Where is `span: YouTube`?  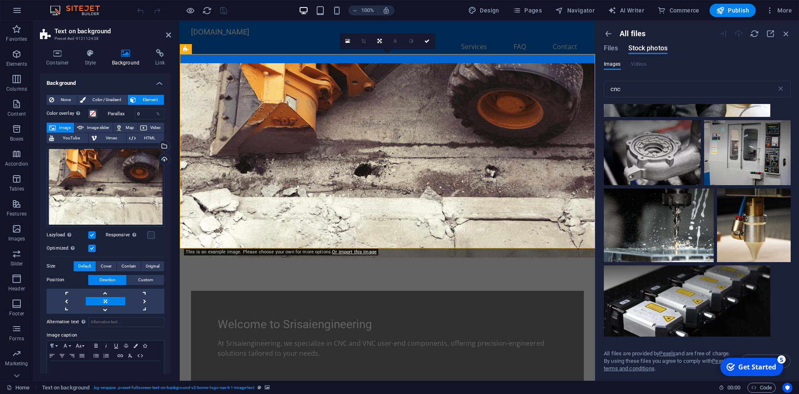 span: YouTube is located at coordinates (71, 138).